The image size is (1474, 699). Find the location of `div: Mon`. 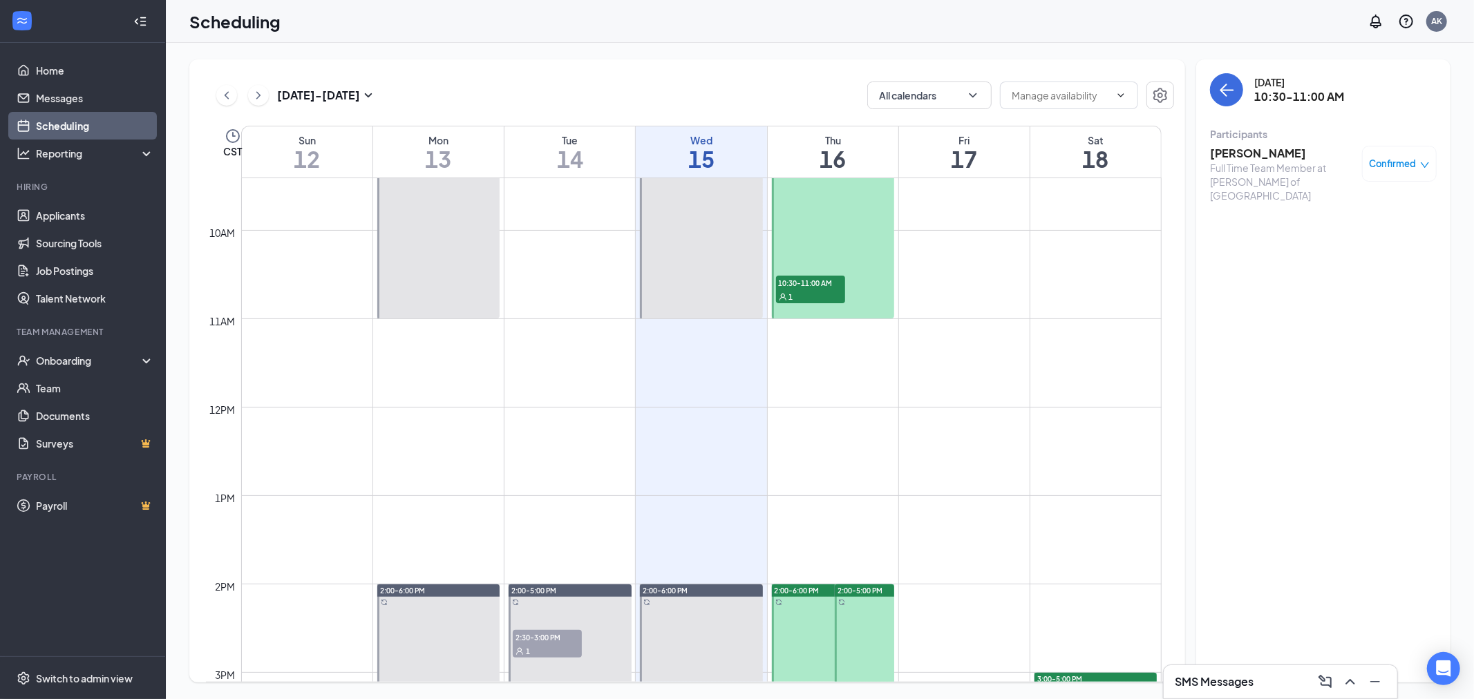

div: Mon is located at coordinates (438, 140).